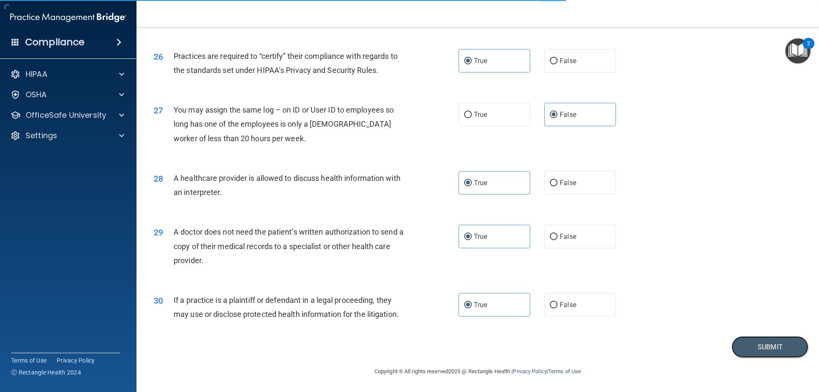 The width and height of the screenshot is (819, 392). What do you see at coordinates (55, 42) in the screenshot?
I see `h4: Compliance` at bounding box center [55, 42].